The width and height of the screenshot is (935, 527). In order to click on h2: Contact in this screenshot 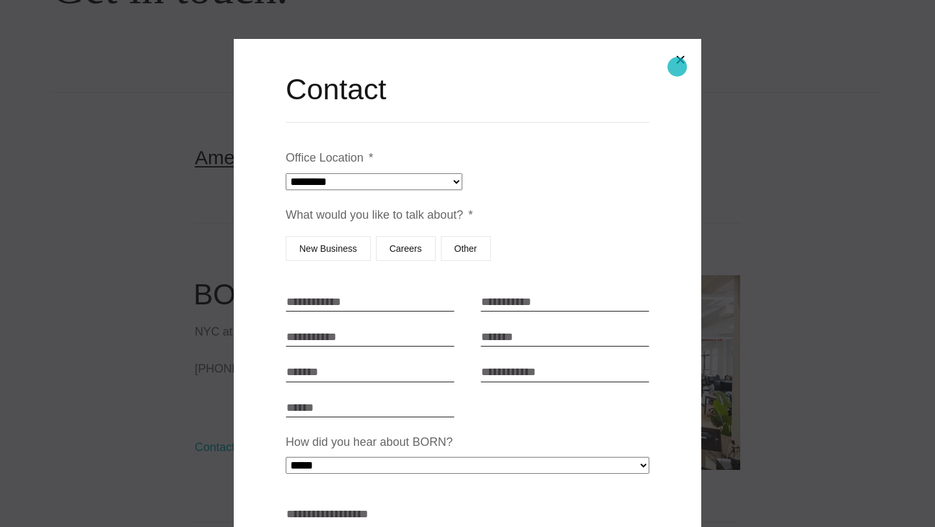, I will do `click(468, 90)`.